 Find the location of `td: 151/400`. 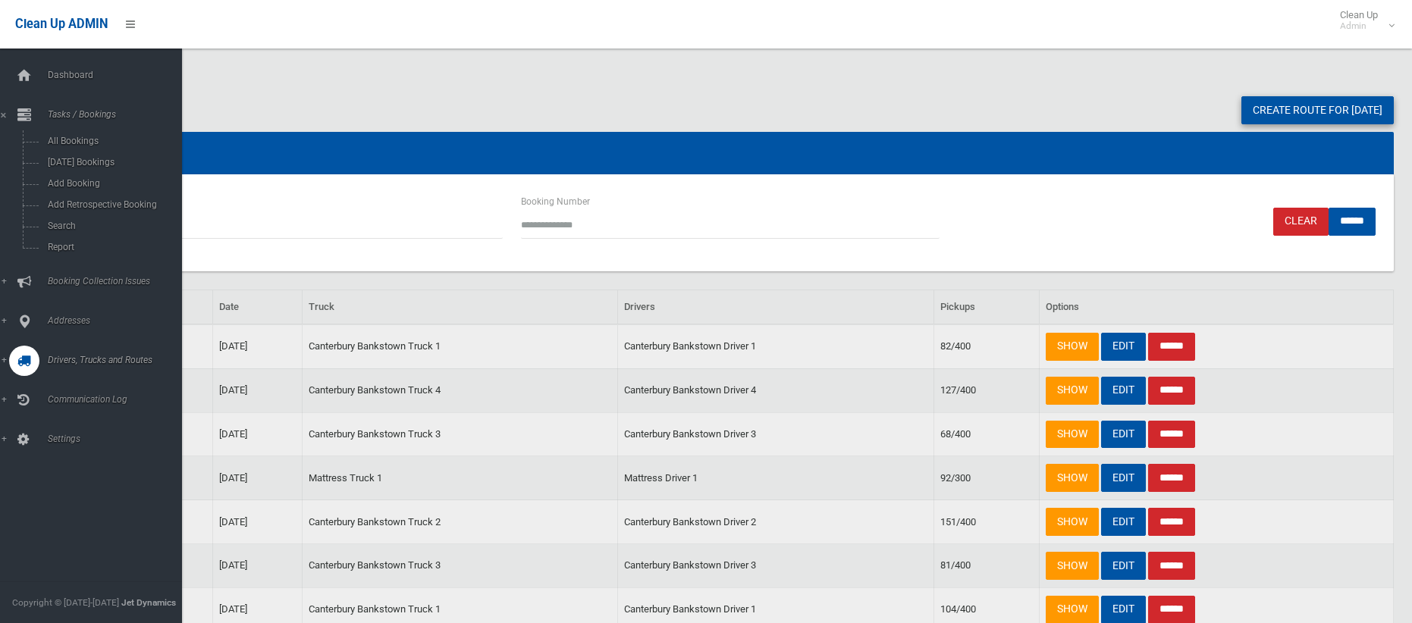

td: 151/400 is located at coordinates (987, 522).